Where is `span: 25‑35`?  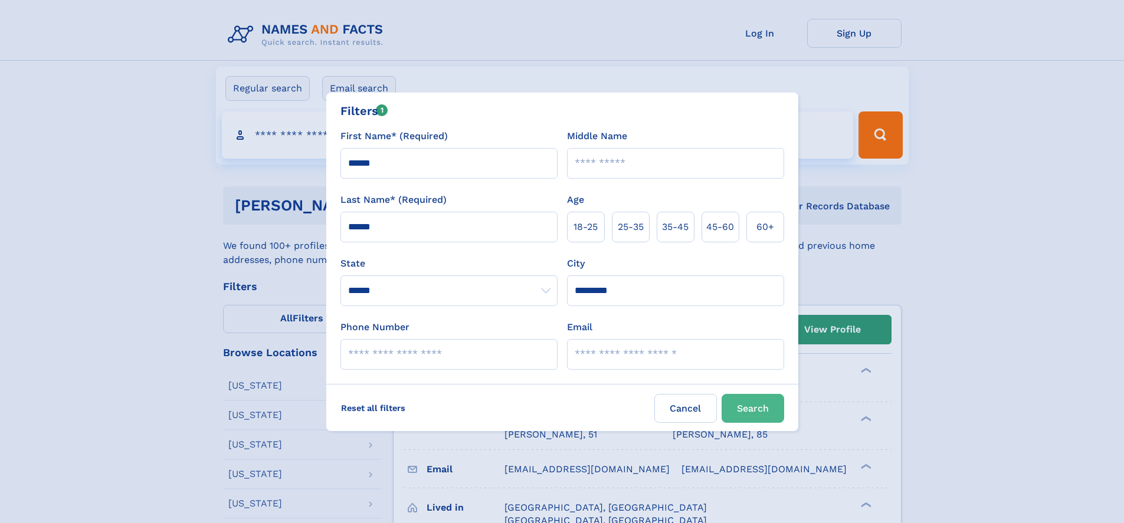
span: 25‑35 is located at coordinates (631, 227).